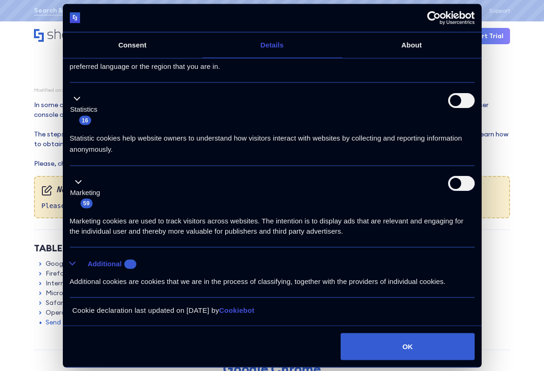  I want to click on span: 16, so click(85, 120).